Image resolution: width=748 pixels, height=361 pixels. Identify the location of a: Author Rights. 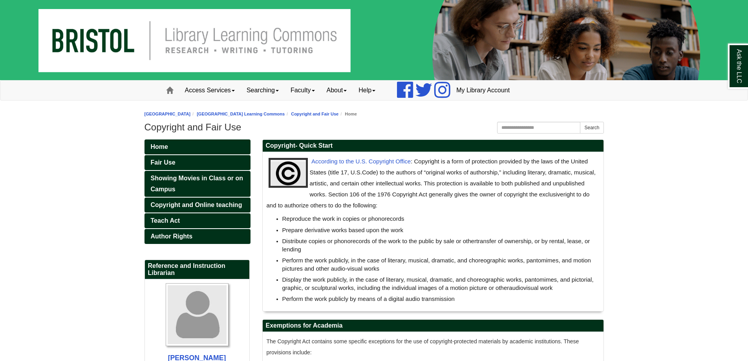
(198, 236).